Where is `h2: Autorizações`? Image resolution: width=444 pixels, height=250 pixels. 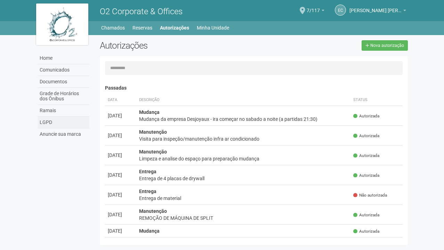
h2: Autorizações is located at coordinates (174, 46).